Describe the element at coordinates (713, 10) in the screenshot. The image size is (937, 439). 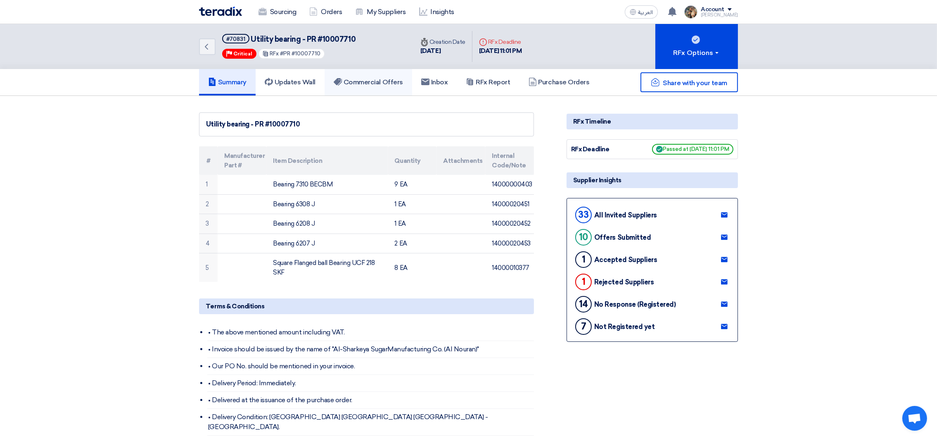
I see `div: Account` at that location.